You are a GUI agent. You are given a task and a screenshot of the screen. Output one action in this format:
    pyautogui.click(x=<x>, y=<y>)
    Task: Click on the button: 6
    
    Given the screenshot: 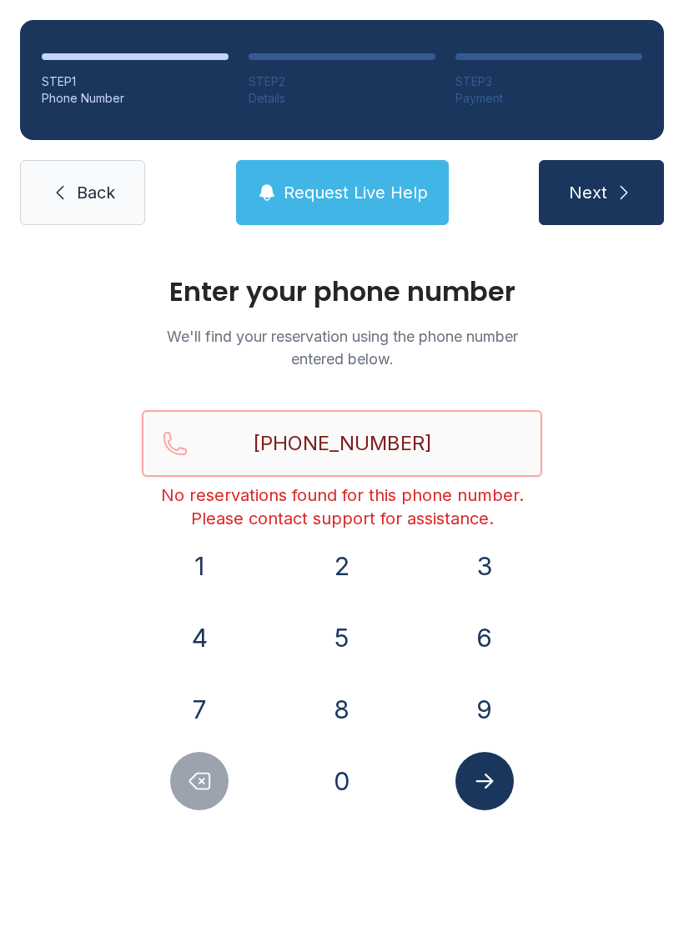 What is the action you would take?
    pyautogui.click(x=485, y=638)
    